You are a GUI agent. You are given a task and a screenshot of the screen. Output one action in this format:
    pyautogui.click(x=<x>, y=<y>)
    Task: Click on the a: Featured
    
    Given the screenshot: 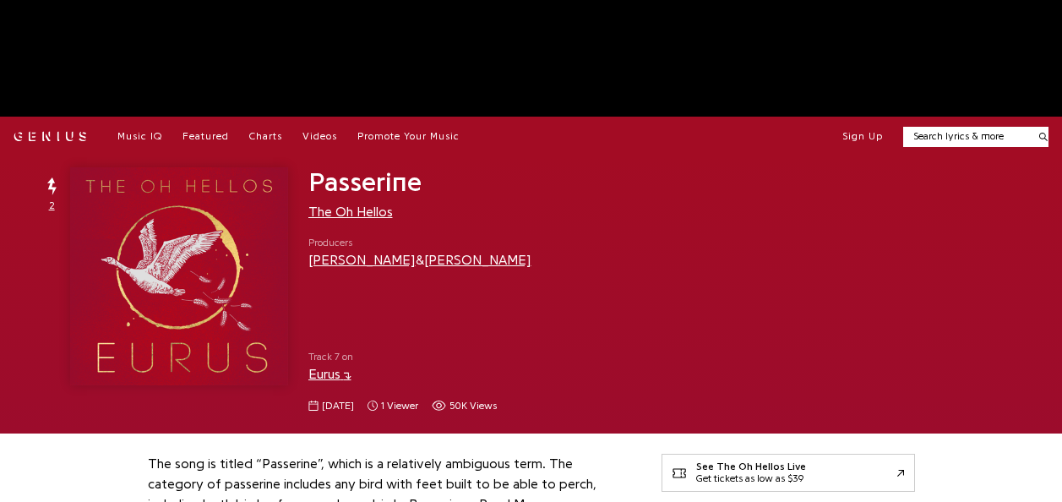 What is the action you would take?
    pyautogui.click(x=205, y=137)
    